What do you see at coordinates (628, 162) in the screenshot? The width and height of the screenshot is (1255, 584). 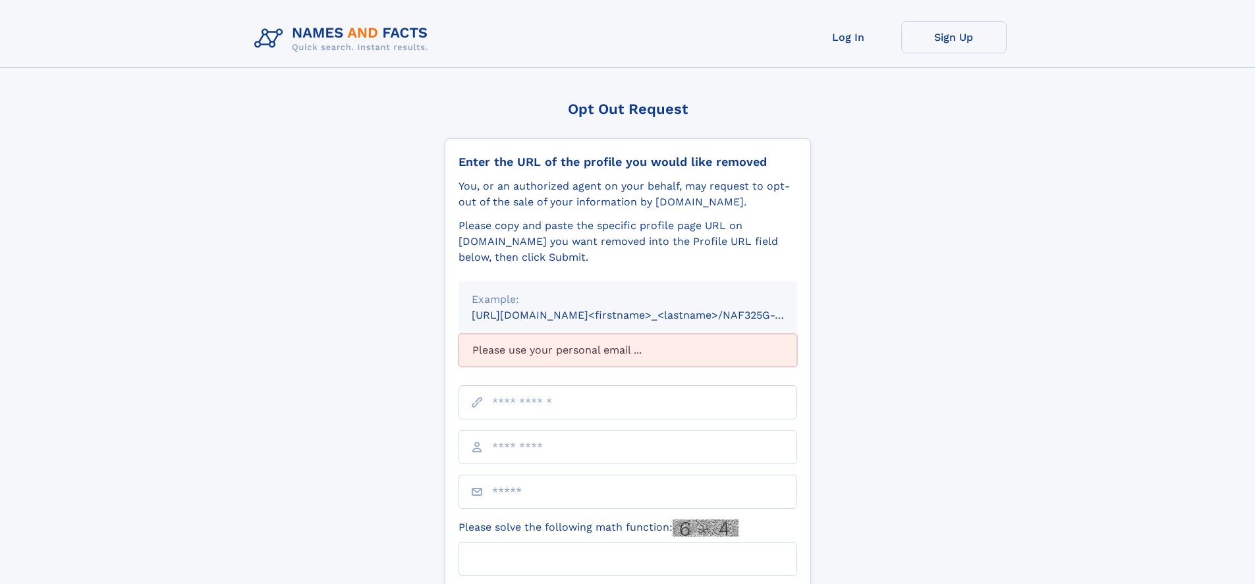 I see `div: Enter the URL of the profile you would like removed` at bounding box center [628, 162].